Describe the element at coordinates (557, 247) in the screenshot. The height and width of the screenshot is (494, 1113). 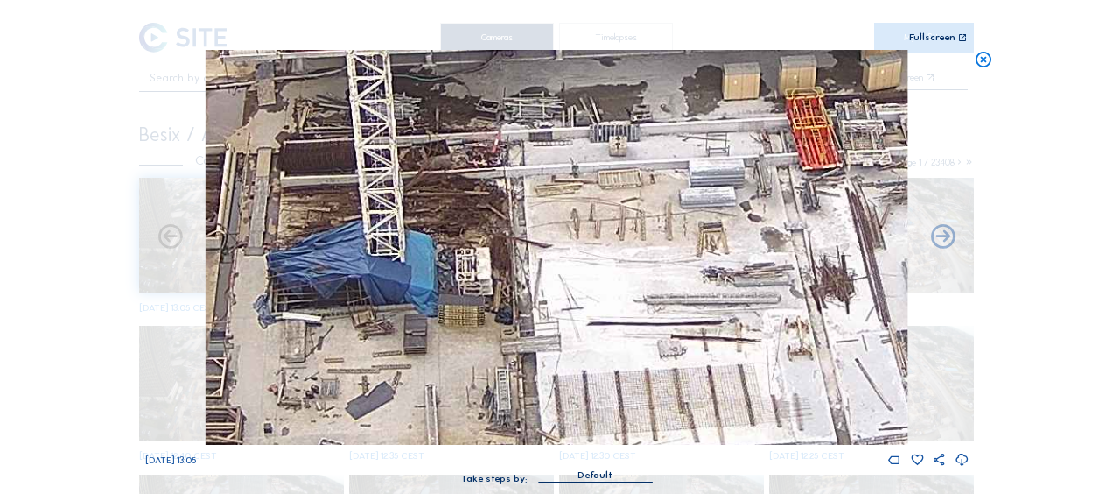
I see `img: Image` at that location.